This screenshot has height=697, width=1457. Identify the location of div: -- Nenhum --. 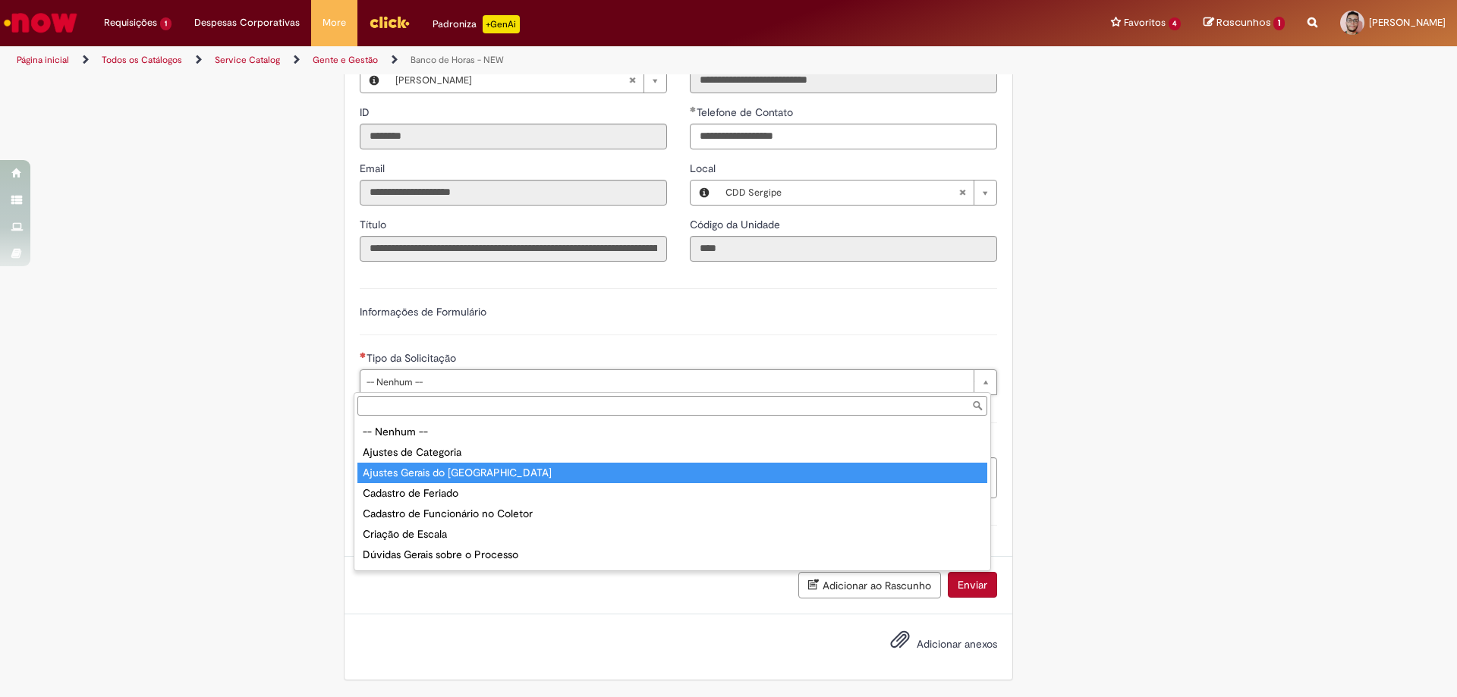
(672, 432).